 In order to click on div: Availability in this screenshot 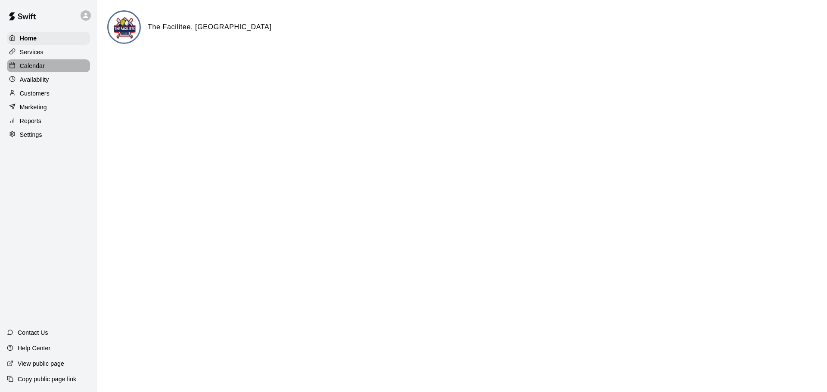, I will do `click(48, 80)`.